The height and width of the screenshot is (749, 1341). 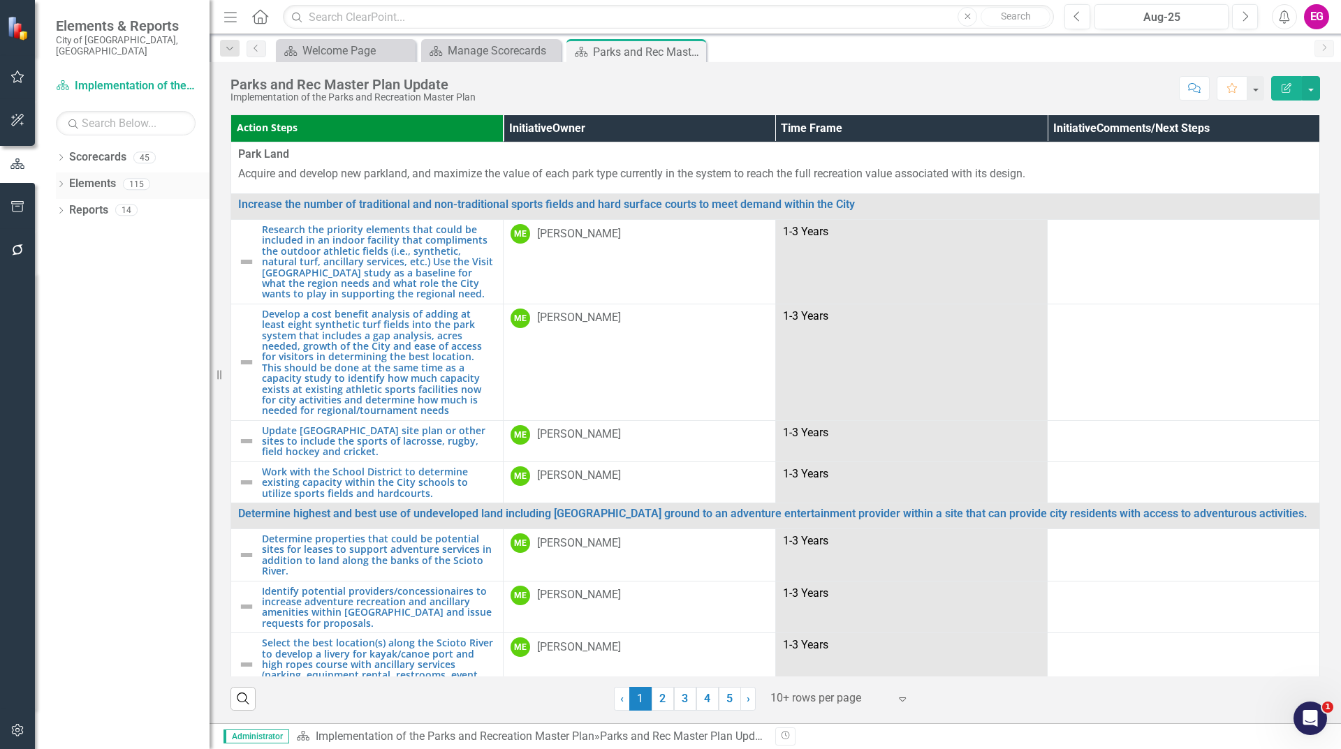 I want to click on button: EG, so click(x=1316, y=17).